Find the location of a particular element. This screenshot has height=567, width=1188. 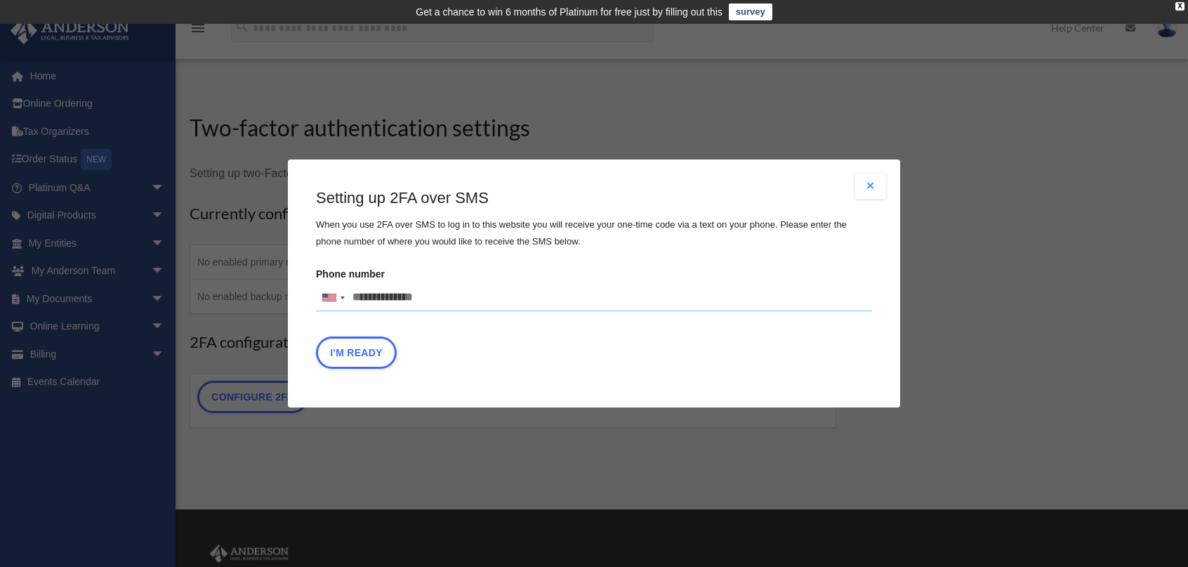

p: When you use 2FA over SMS to log in to this website you will receive your one-time code via a tex... is located at coordinates (594, 233).